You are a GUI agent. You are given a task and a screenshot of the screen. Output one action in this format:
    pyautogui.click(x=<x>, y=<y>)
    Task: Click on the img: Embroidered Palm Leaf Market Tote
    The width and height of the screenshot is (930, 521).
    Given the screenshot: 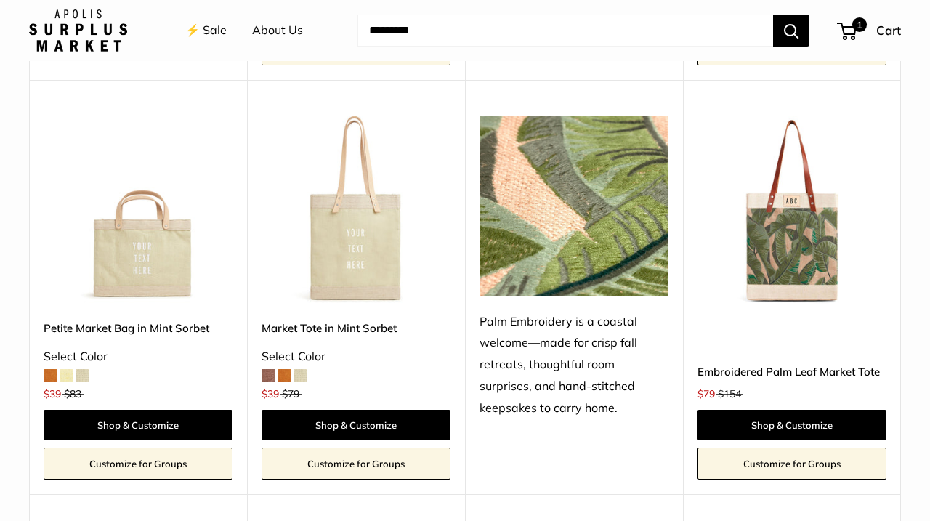 What is the action you would take?
    pyautogui.click(x=792, y=211)
    